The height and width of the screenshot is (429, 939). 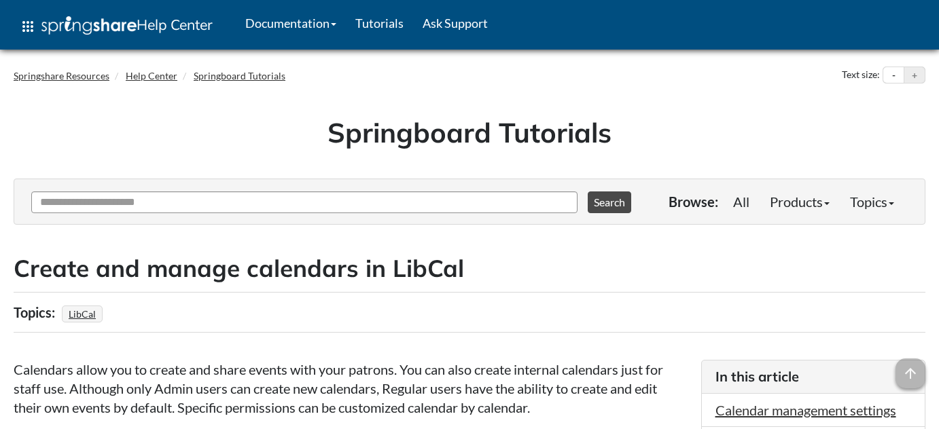 I want to click on a: arrow_upward, so click(x=910, y=368).